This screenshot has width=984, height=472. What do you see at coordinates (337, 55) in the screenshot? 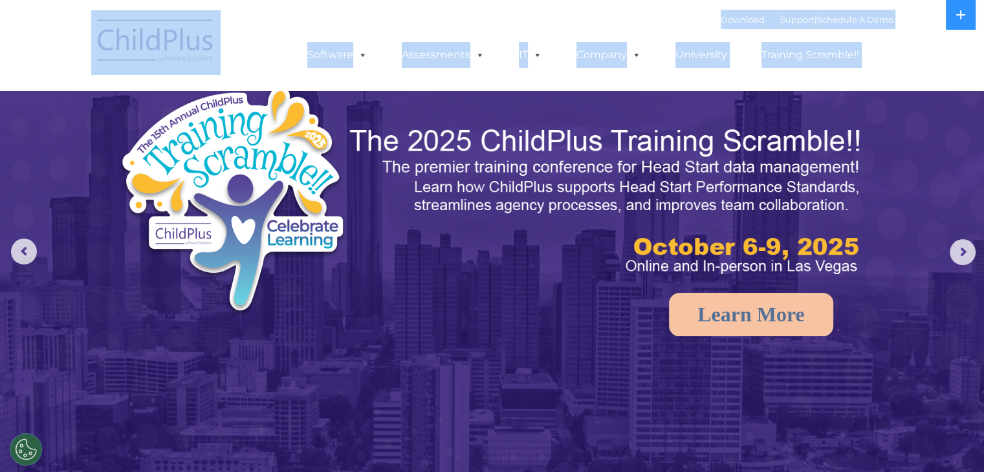
I see `a: Software` at bounding box center [337, 55].